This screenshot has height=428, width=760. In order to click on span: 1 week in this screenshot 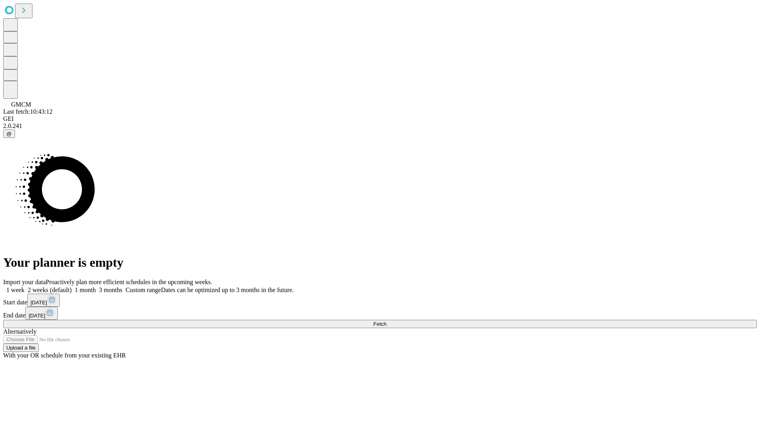, I will do `click(15, 289)`.